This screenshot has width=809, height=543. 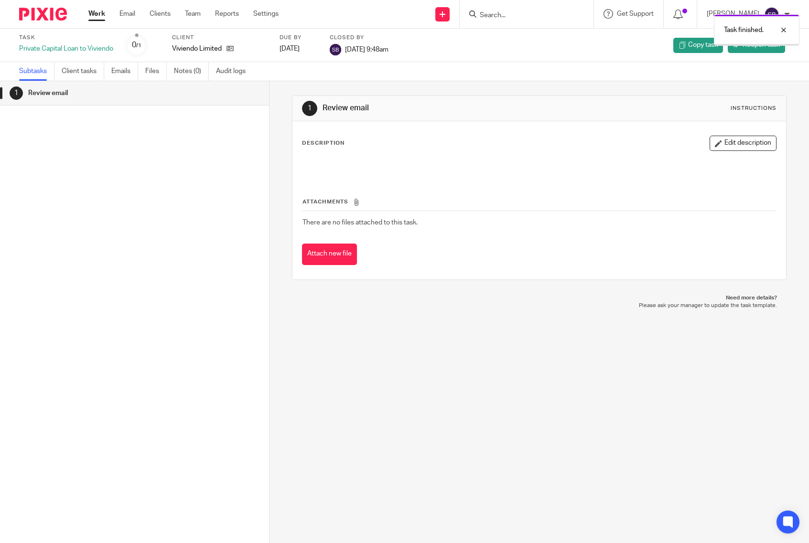 What do you see at coordinates (125, 71) in the screenshot?
I see `a: Emails` at bounding box center [125, 71].